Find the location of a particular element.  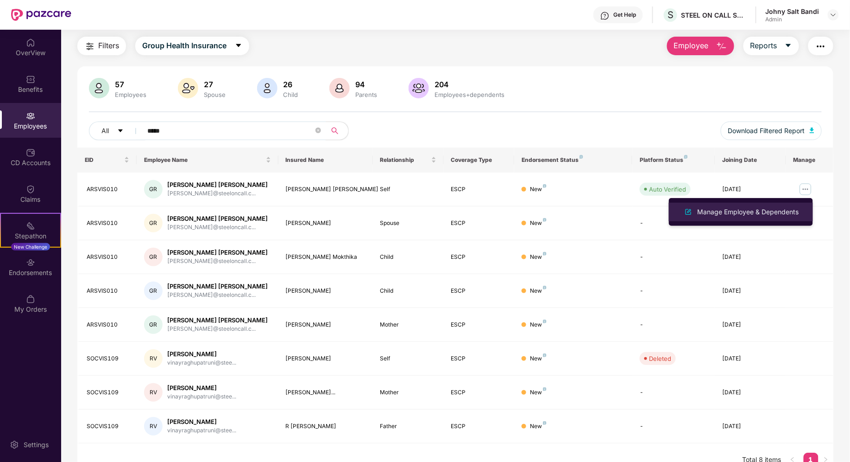

div: 57 is located at coordinates (131, 84).